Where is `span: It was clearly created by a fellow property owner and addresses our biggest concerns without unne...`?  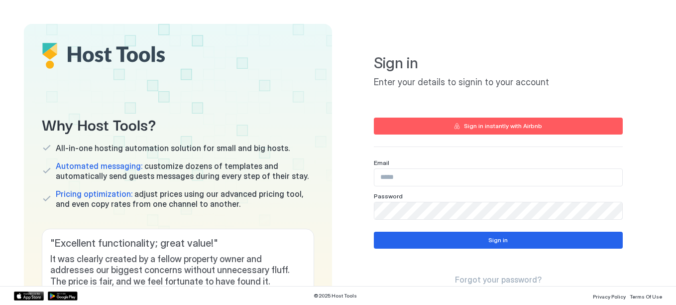 span: It was clearly created by a fellow property owner and addresses our biggest concerns without unne... is located at coordinates (178, 270).